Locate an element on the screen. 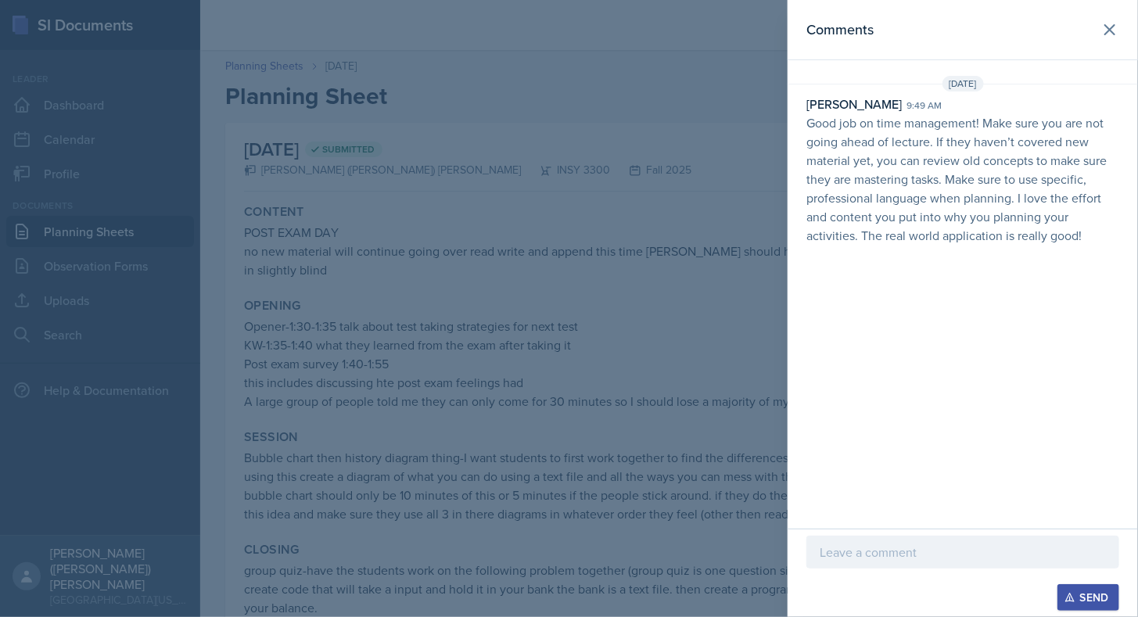  h2: Comments is located at coordinates (840, 30).